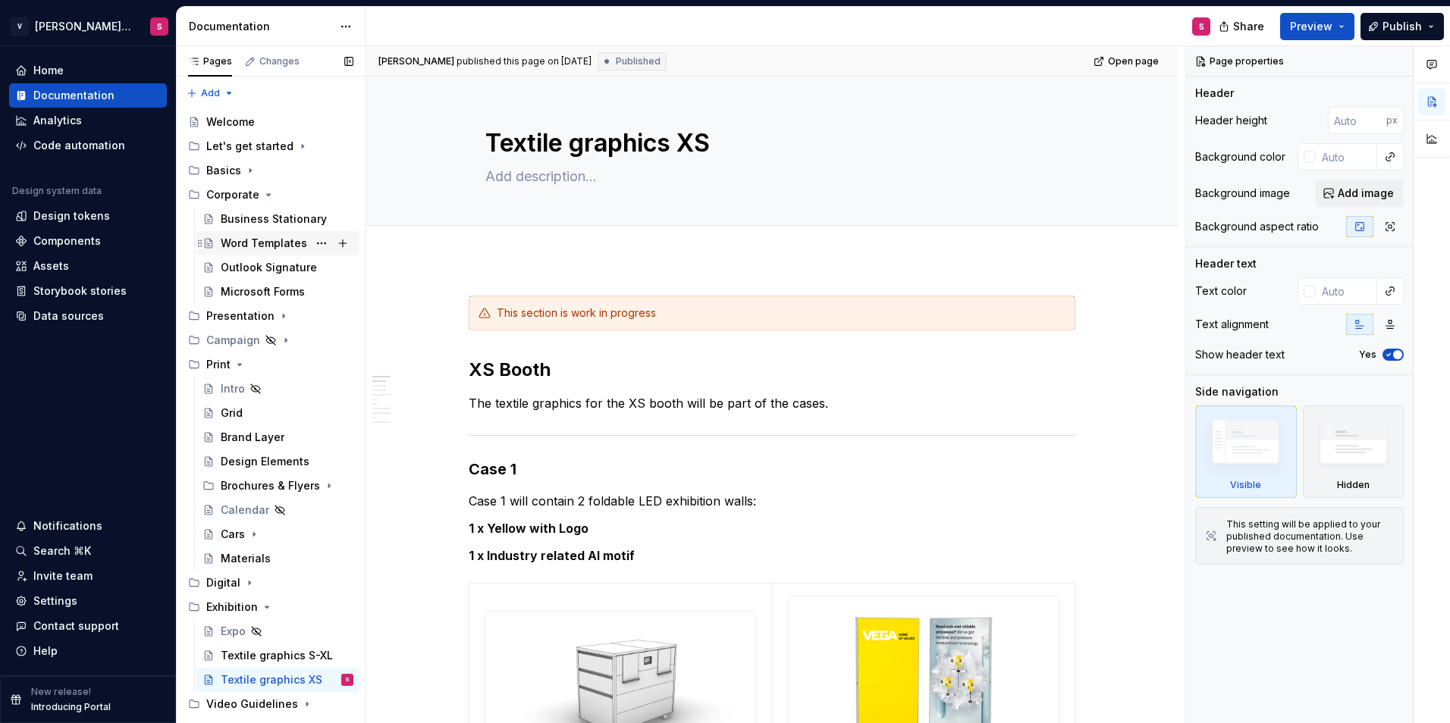 The height and width of the screenshot is (723, 1450). What do you see at coordinates (772, 469) in the screenshot?
I see `h3: Case 1` at bounding box center [772, 469].